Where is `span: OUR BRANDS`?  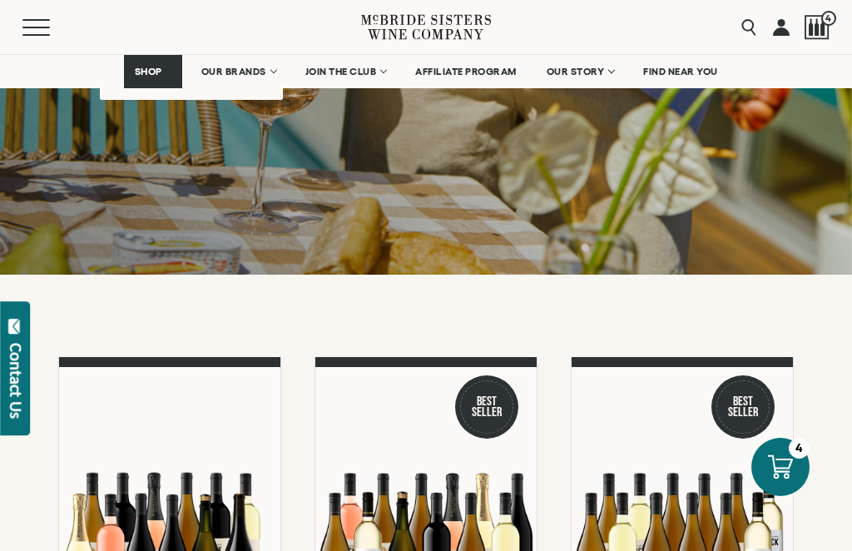
span: OUR BRANDS is located at coordinates (234, 72).